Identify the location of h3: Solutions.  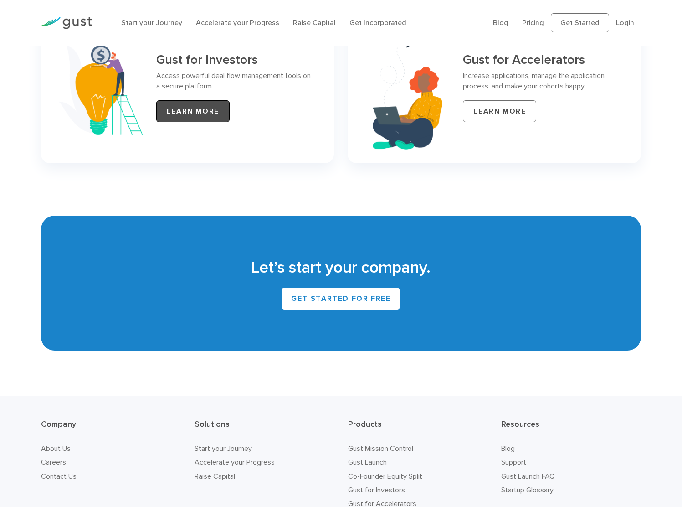
(264, 428).